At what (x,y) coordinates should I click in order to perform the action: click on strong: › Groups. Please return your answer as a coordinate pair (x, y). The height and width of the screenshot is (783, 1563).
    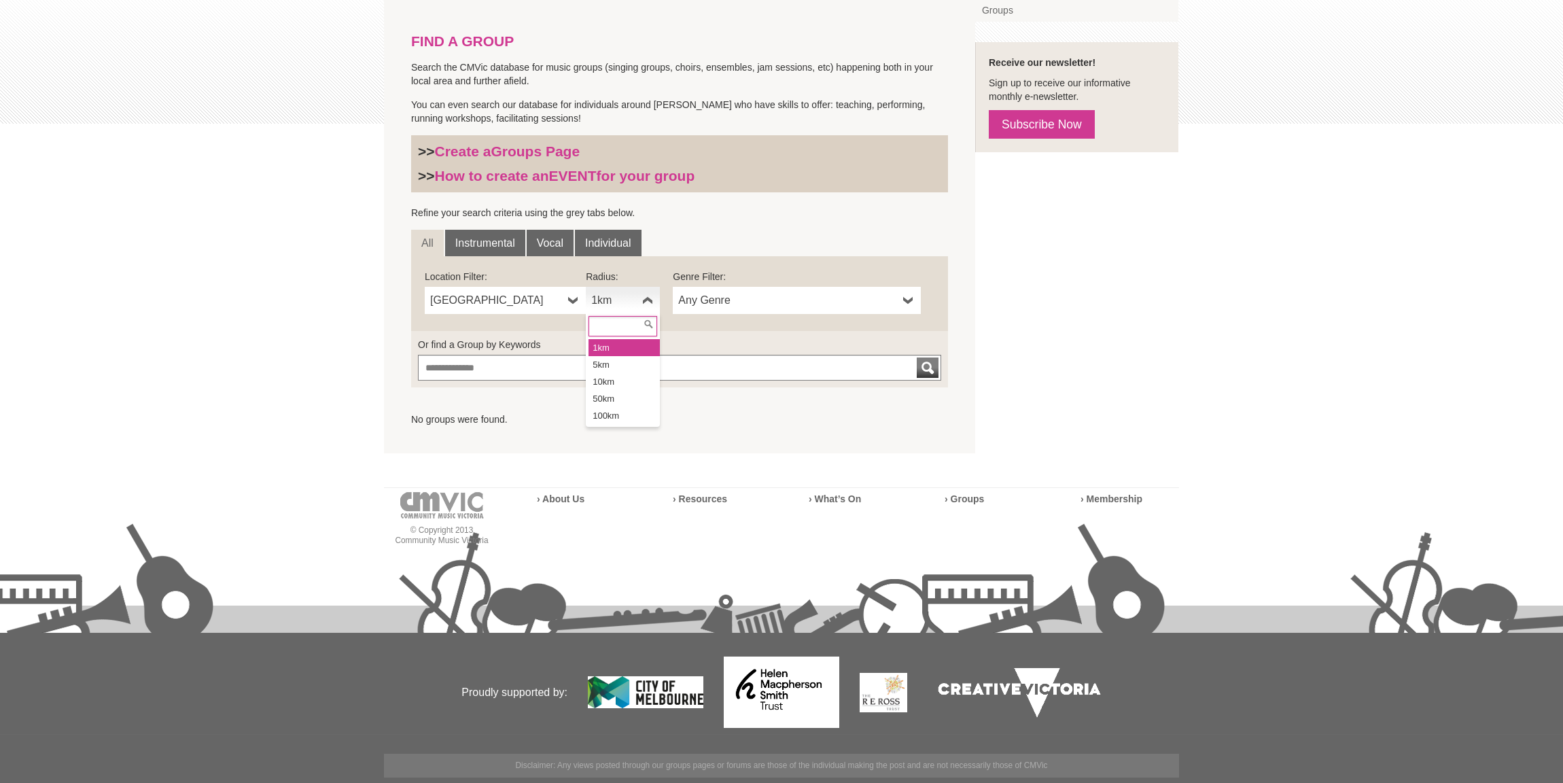
    Looking at the image, I should click on (964, 499).